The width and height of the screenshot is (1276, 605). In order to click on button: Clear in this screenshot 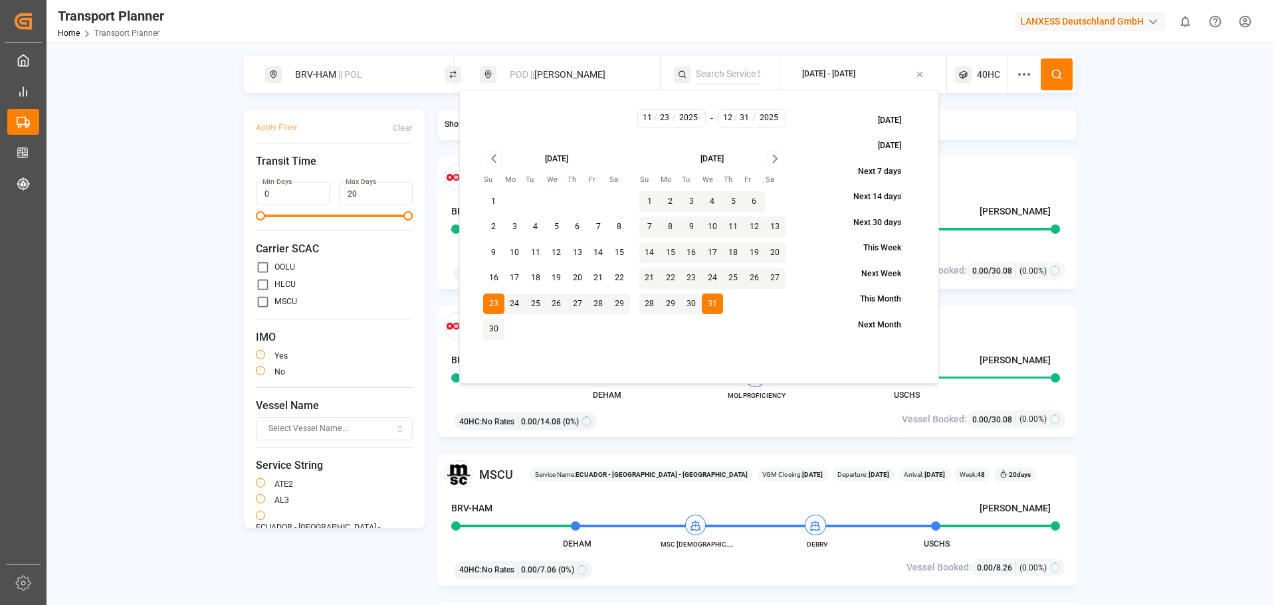, I will do `click(403, 128)`.